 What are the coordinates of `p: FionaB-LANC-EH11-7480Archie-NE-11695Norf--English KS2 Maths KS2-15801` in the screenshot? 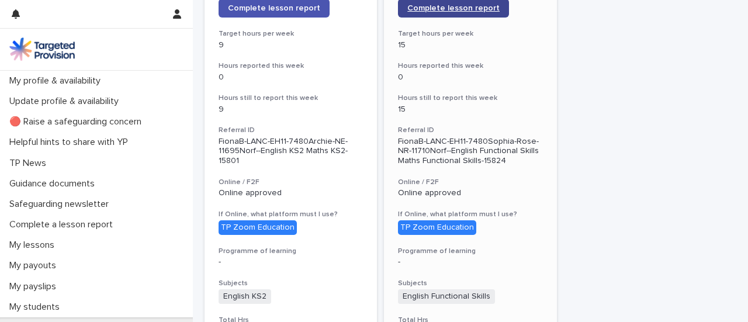 It's located at (291, 151).